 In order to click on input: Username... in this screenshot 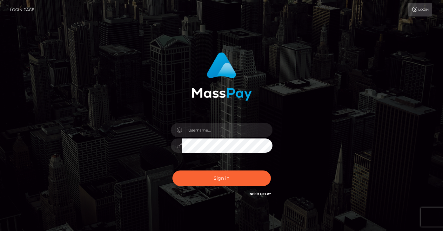, I will do `click(227, 130)`.